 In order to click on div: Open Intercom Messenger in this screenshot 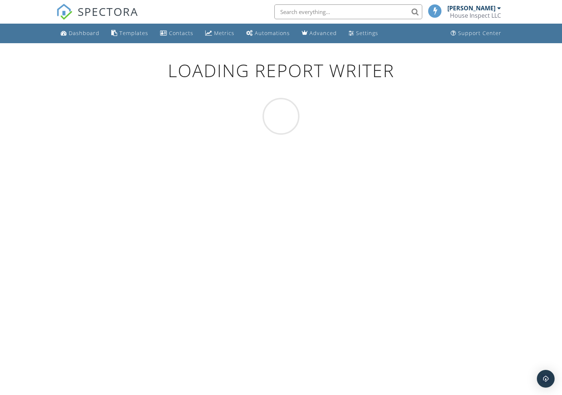, I will do `click(545, 379)`.